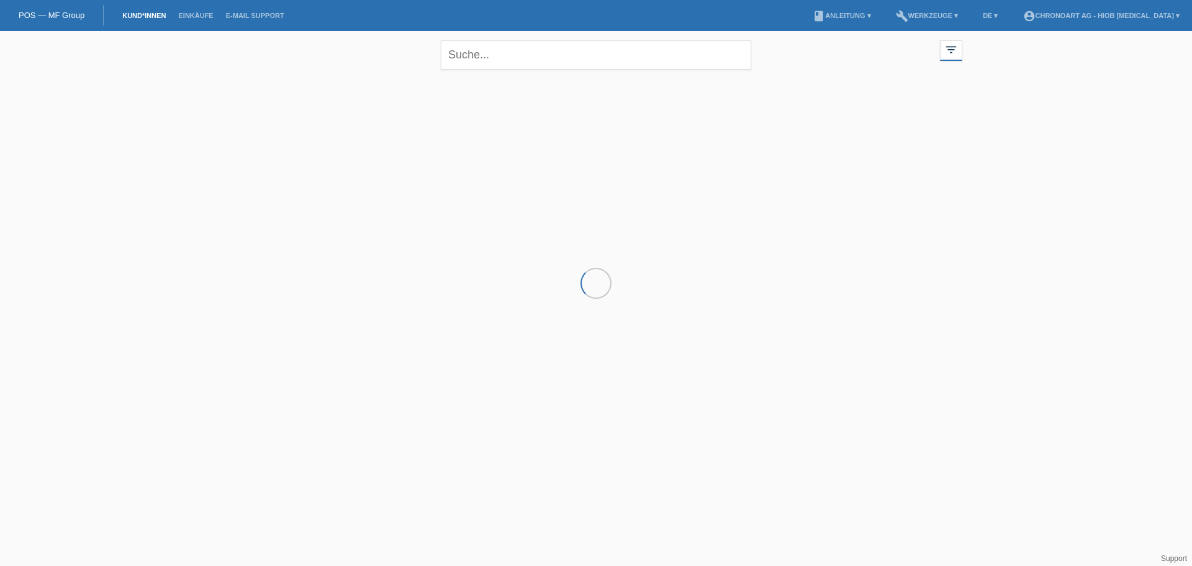  Describe the element at coordinates (144, 16) in the screenshot. I see `a: Kund*innen` at that location.